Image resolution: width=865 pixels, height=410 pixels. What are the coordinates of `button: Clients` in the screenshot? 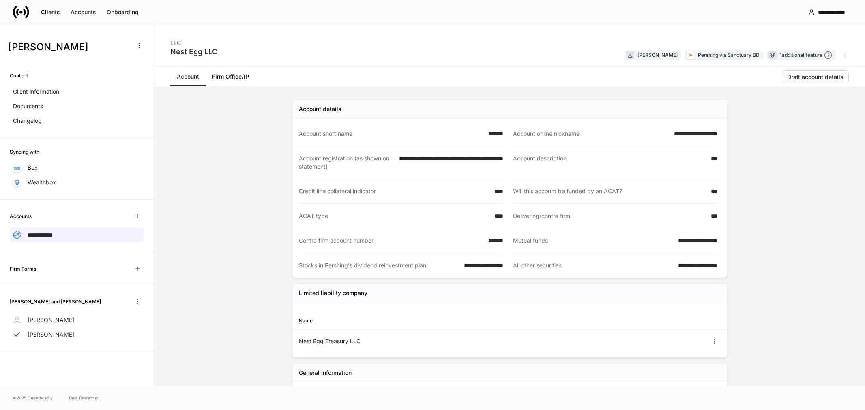 It's located at (50, 12).